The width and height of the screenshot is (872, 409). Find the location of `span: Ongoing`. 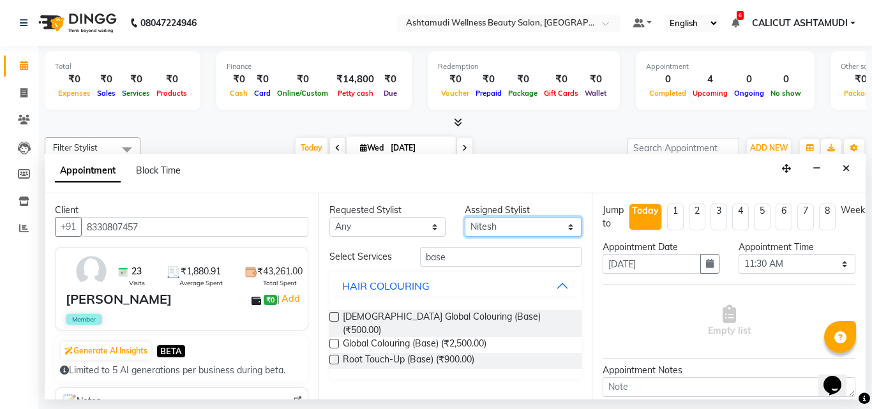

span: Ongoing is located at coordinates (749, 93).